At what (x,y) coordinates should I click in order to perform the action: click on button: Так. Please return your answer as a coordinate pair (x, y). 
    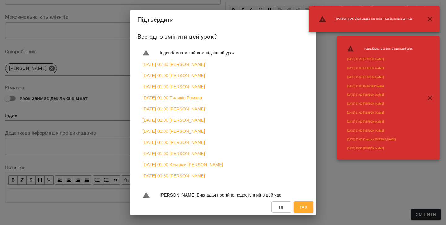
    Looking at the image, I should click on (303, 207).